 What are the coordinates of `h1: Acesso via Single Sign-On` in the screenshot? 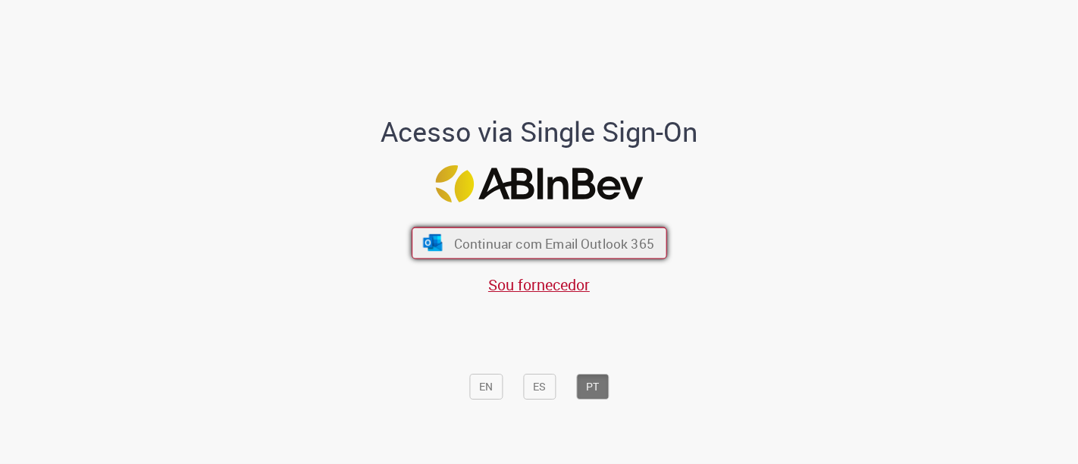 It's located at (539, 132).